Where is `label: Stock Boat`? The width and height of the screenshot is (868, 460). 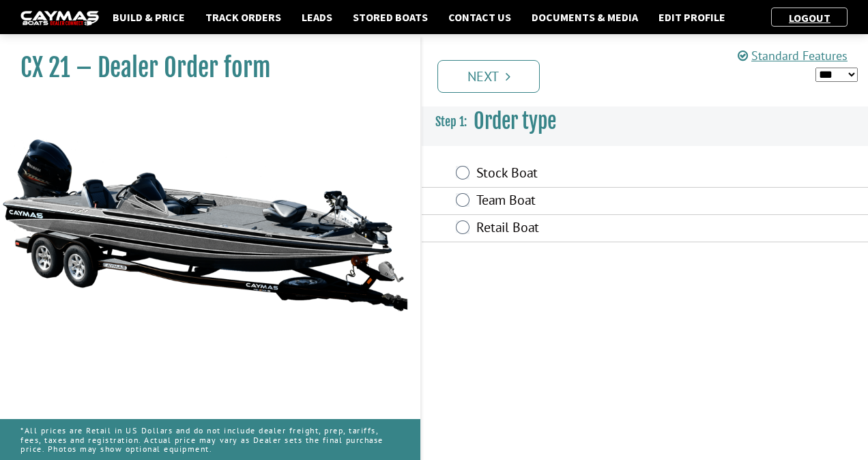 label: Stock Boat is located at coordinates (594, 174).